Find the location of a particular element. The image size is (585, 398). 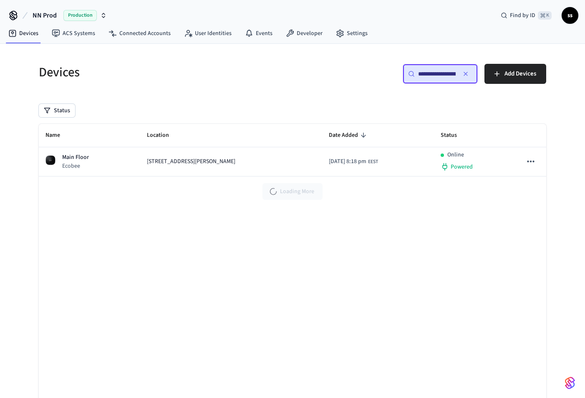

span: Find by ID is located at coordinates (522, 15).